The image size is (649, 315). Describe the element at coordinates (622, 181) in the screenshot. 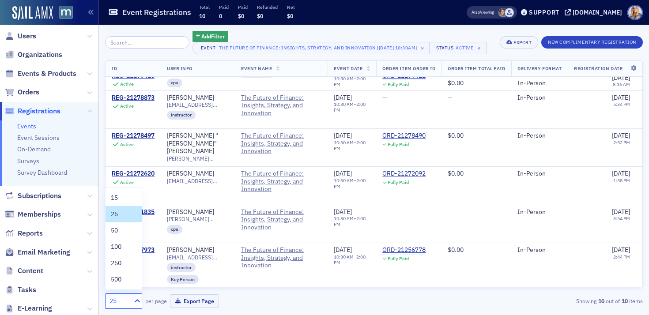

I see `time: 1:58 PM` at that location.